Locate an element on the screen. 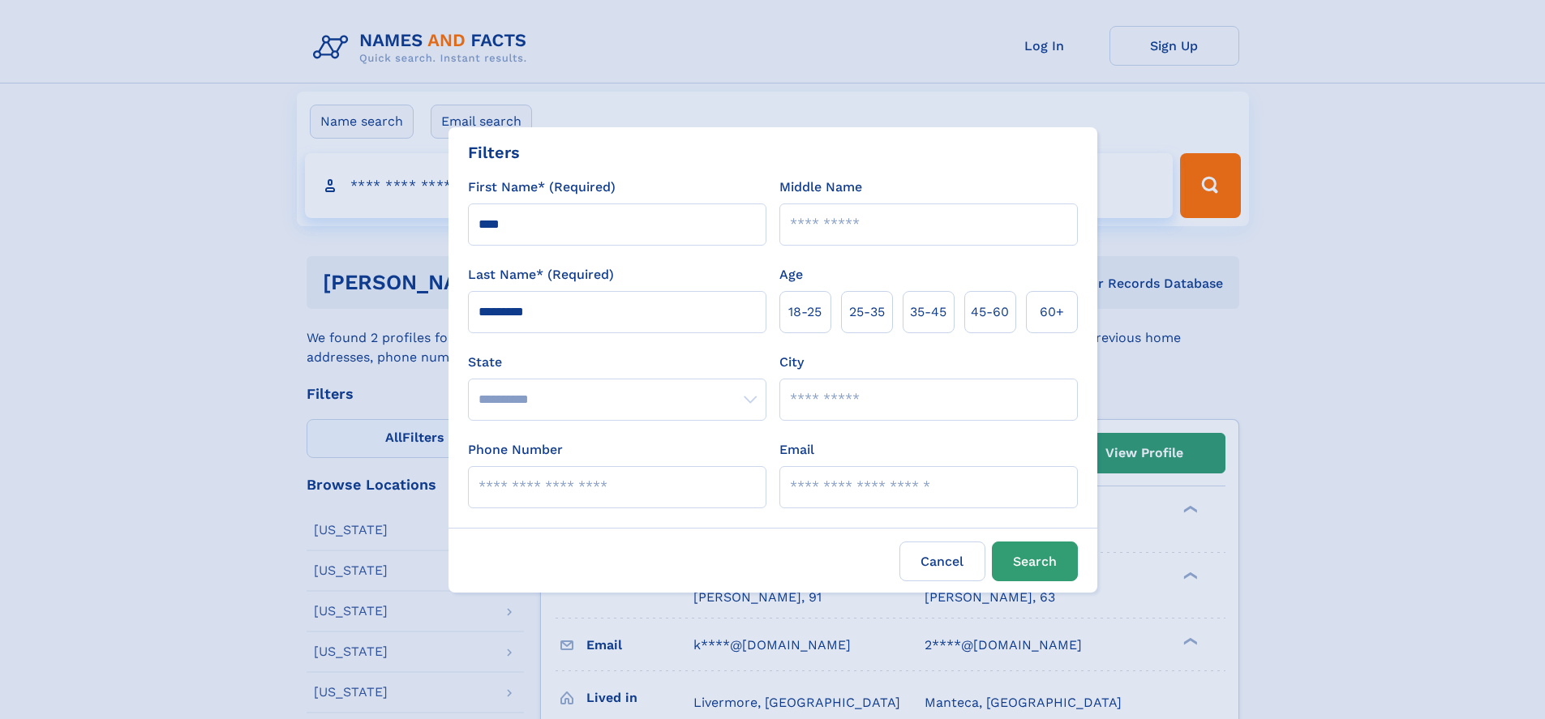 Image resolution: width=1545 pixels, height=719 pixels. div: Filters is located at coordinates (494, 152).